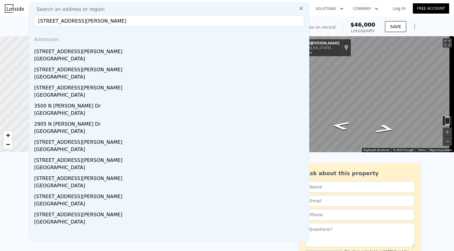 The height and width of the screenshot is (251, 454). What do you see at coordinates (440, 150) in the screenshot?
I see `a: Report a problem` at bounding box center [440, 150].